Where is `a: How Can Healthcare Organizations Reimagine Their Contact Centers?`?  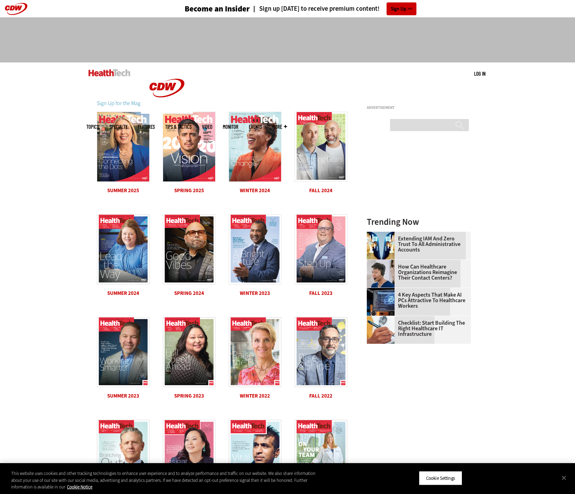
a: How Can Healthcare Organizations Reimagine Their Contact Centers? is located at coordinates (417, 272).